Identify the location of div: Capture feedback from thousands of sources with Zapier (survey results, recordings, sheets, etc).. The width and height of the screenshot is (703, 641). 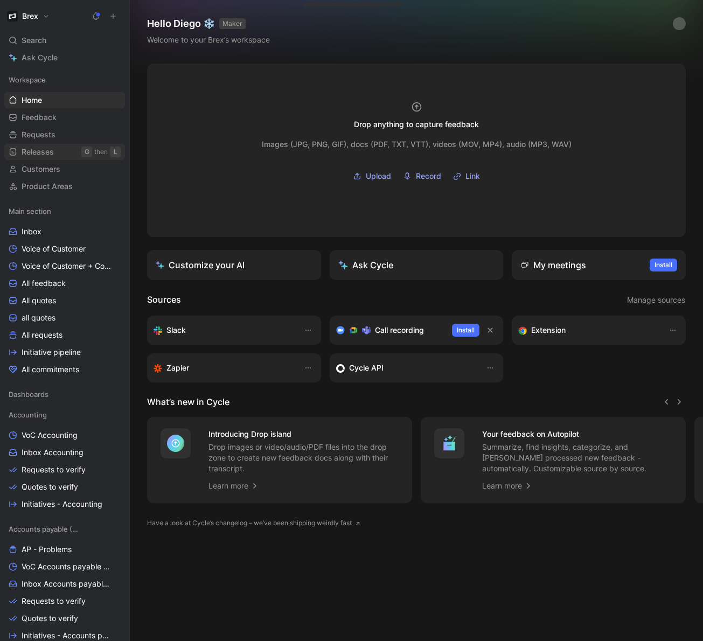
(223, 368).